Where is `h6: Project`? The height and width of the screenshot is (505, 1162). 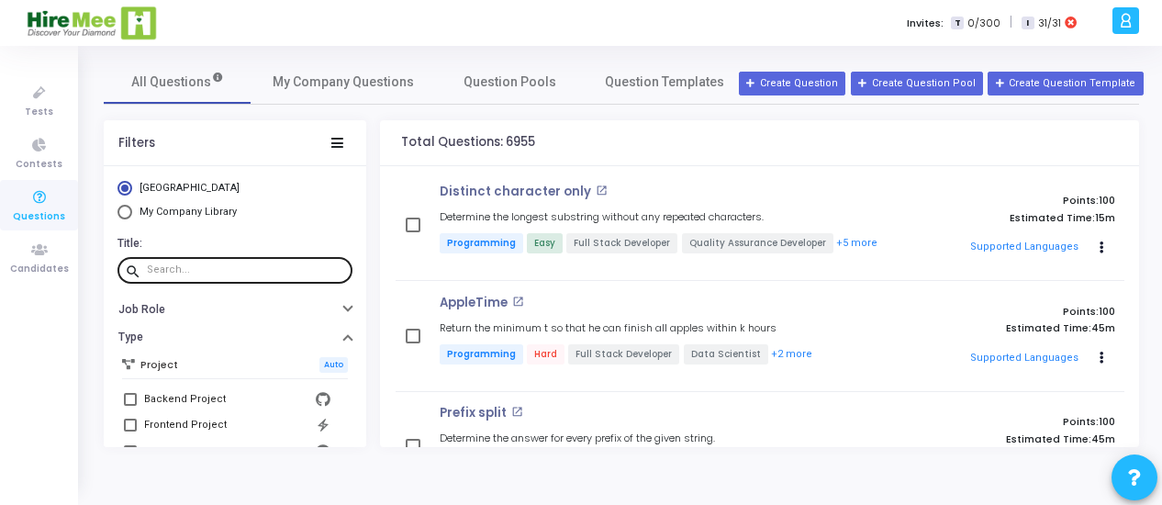 h6: Project is located at coordinates (159, 364).